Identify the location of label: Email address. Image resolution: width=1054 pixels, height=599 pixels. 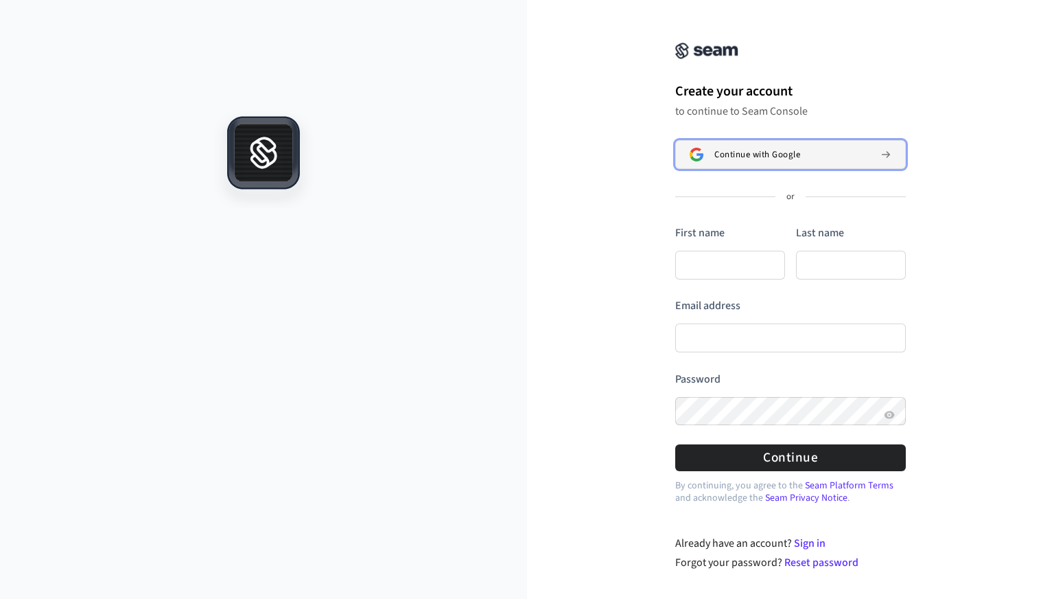
(708, 305).